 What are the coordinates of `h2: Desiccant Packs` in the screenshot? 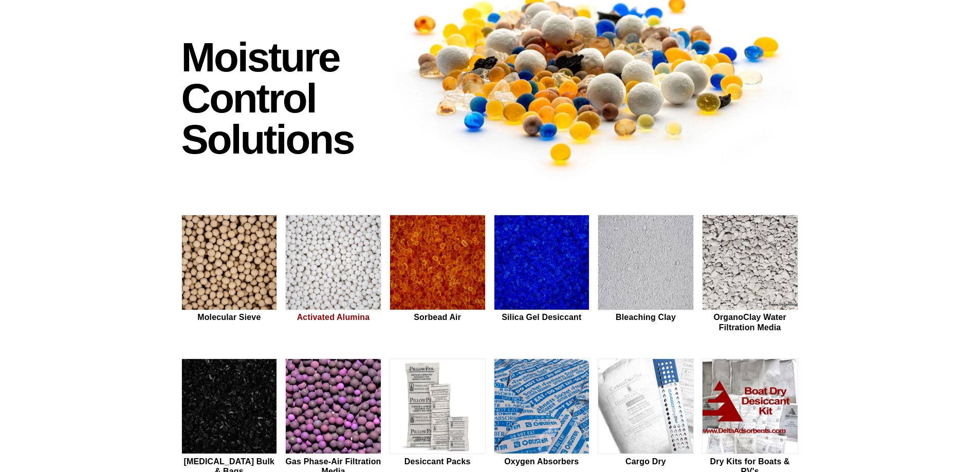 It's located at (437, 461).